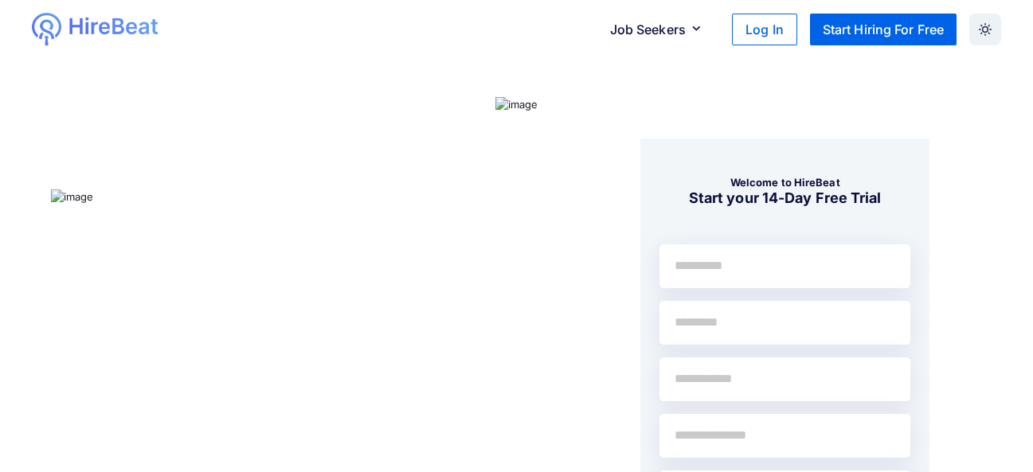 Image resolution: width=1033 pixels, height=472 pixels. Describe the element at coordinates (764, 29) in the screenshot. I see `a: Log In` at that location.